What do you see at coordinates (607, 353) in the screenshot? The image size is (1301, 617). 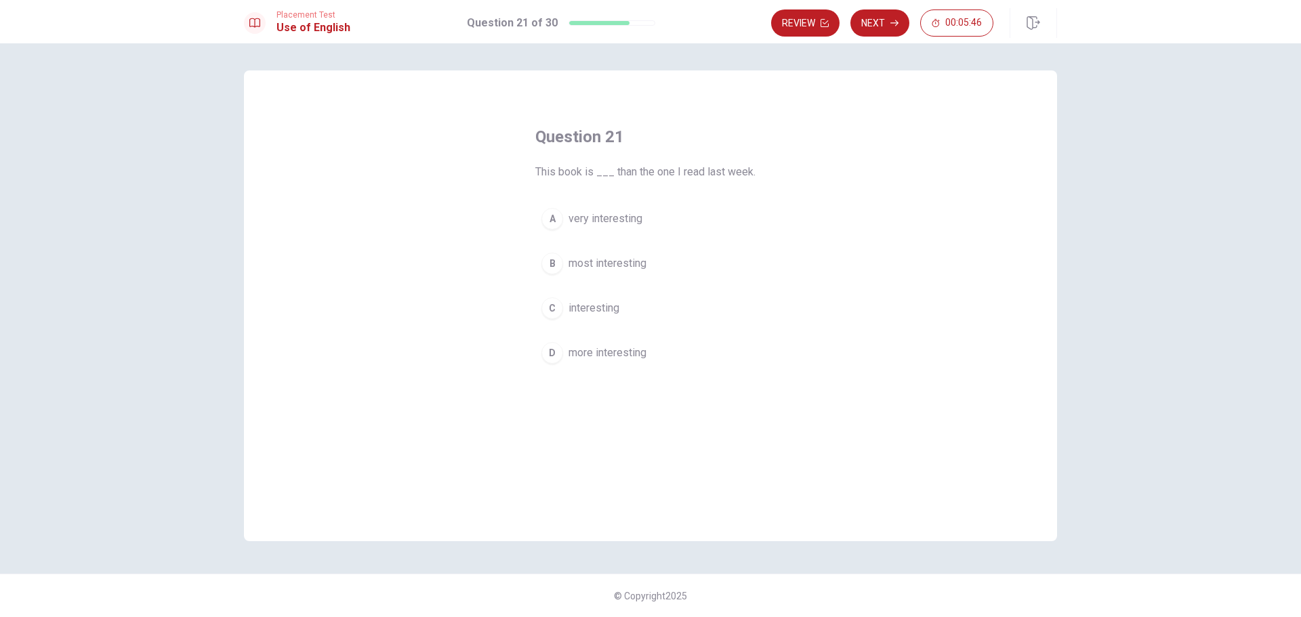 I see `span: more interesting` at bounding box center [607, 353].